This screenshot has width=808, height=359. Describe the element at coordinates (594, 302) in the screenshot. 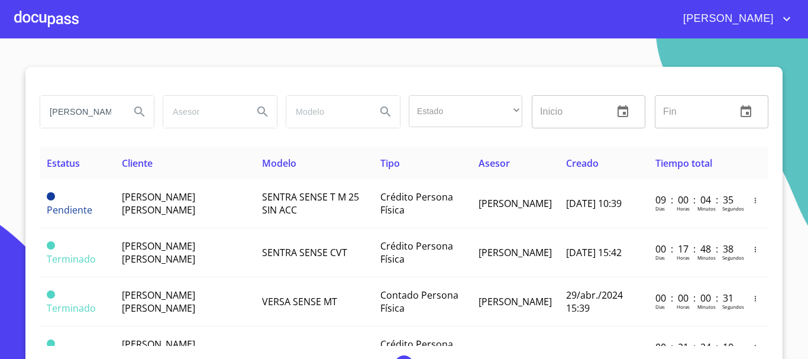

I see `span: 29/abr./2024 15:39` at that location.